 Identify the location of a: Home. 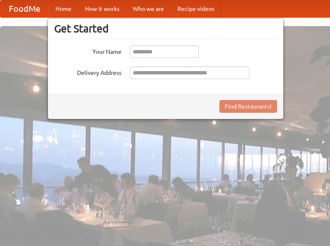
(63, 9).